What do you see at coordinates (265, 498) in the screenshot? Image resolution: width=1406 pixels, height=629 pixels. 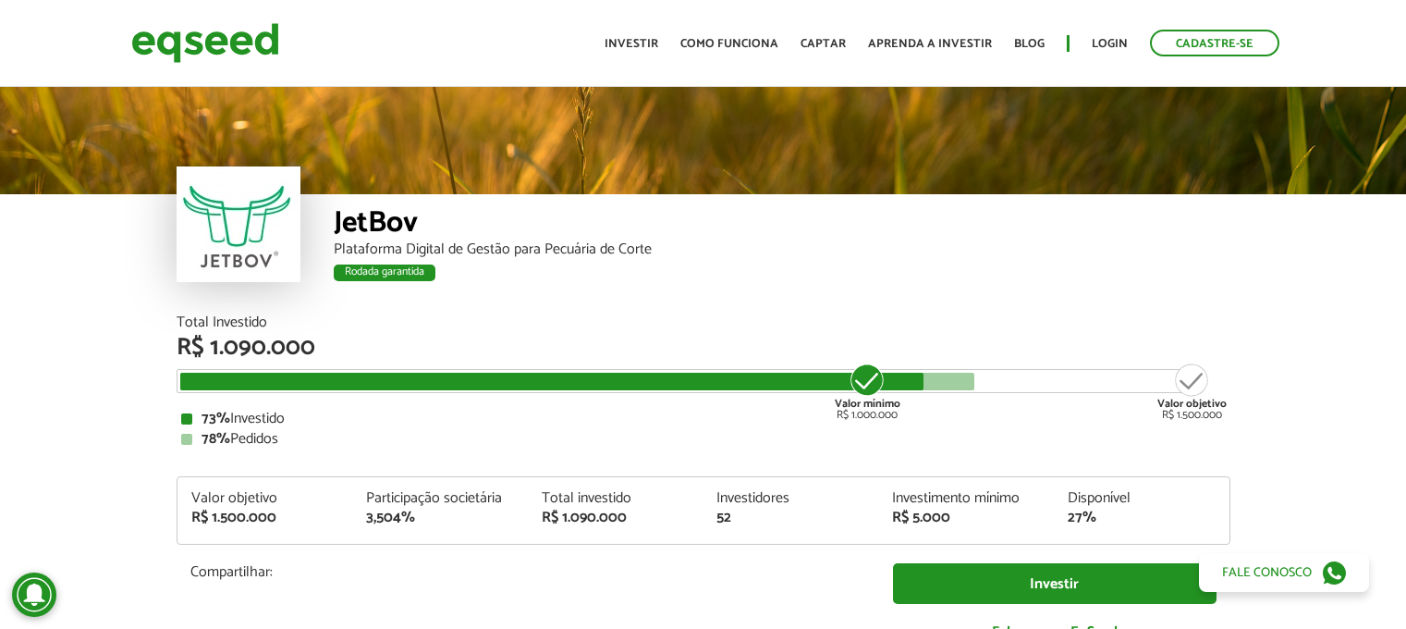 I see `div: Valor objetivo` at bounding box center [265, 498].